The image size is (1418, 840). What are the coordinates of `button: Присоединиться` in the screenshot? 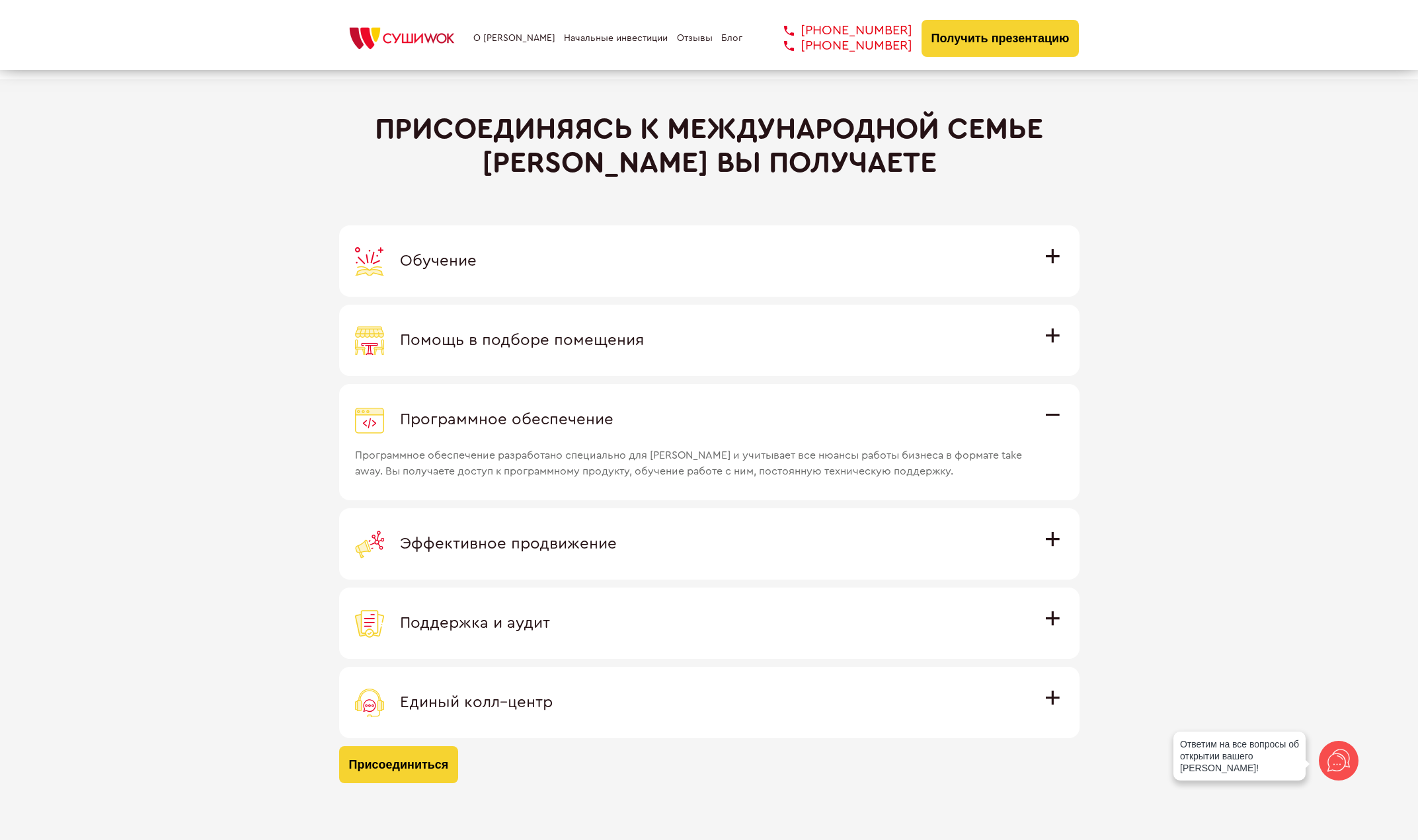 It's located at (398, 764).